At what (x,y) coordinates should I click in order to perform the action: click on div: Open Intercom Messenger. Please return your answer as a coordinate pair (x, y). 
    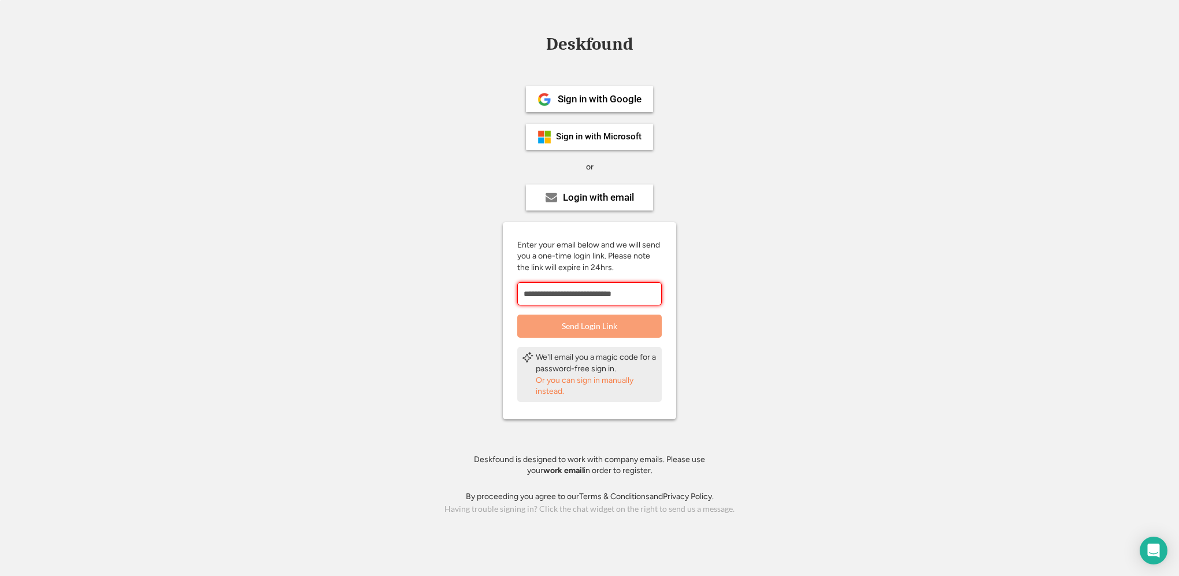
    Looking at the image, I should click on (1154, 550).